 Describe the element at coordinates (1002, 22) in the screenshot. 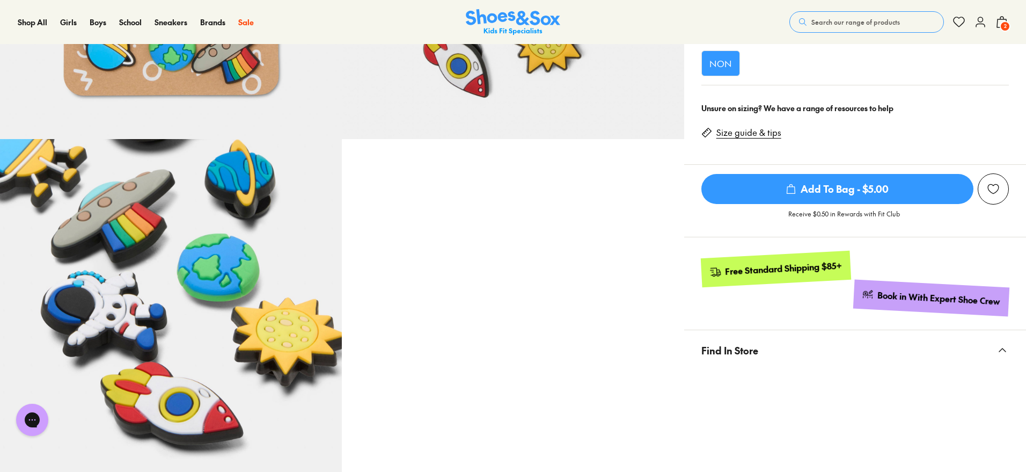

I see `button: 2` at that location.